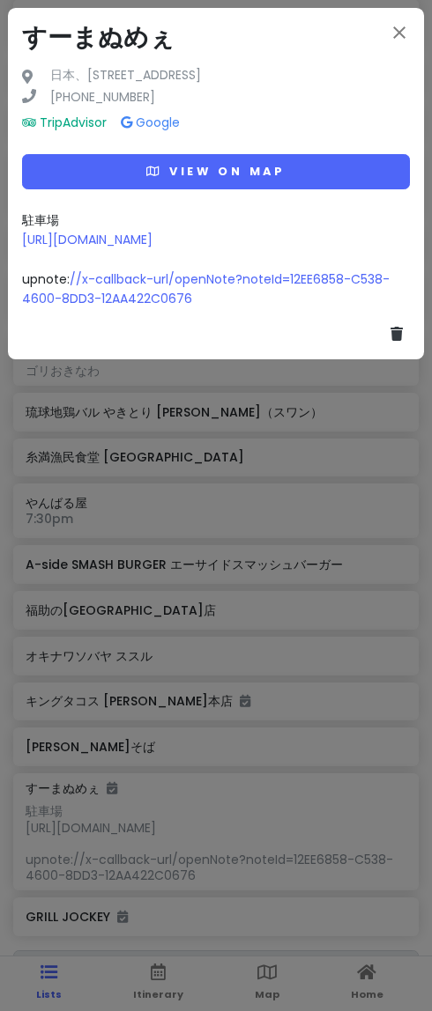  What do you see at coordinates (216, 171) in the screenshot?
I see `button: View on map` at bounding box center [216, 171].